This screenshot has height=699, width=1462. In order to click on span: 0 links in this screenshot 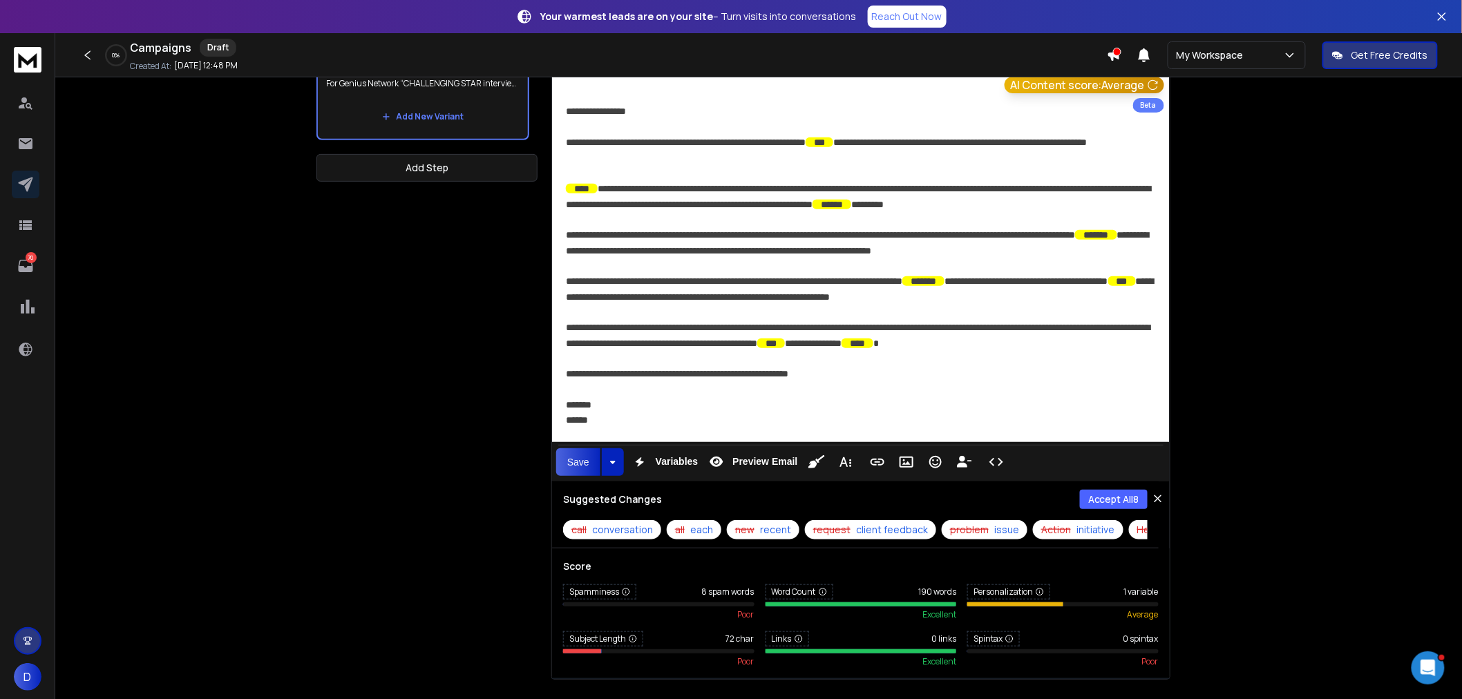, I will do `click(944, 639)`.